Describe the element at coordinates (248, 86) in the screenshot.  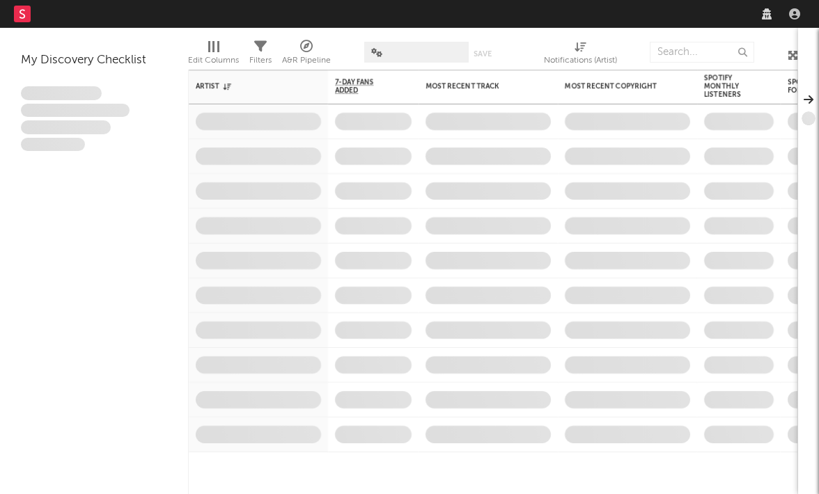
I see `div: Artist` at that location.